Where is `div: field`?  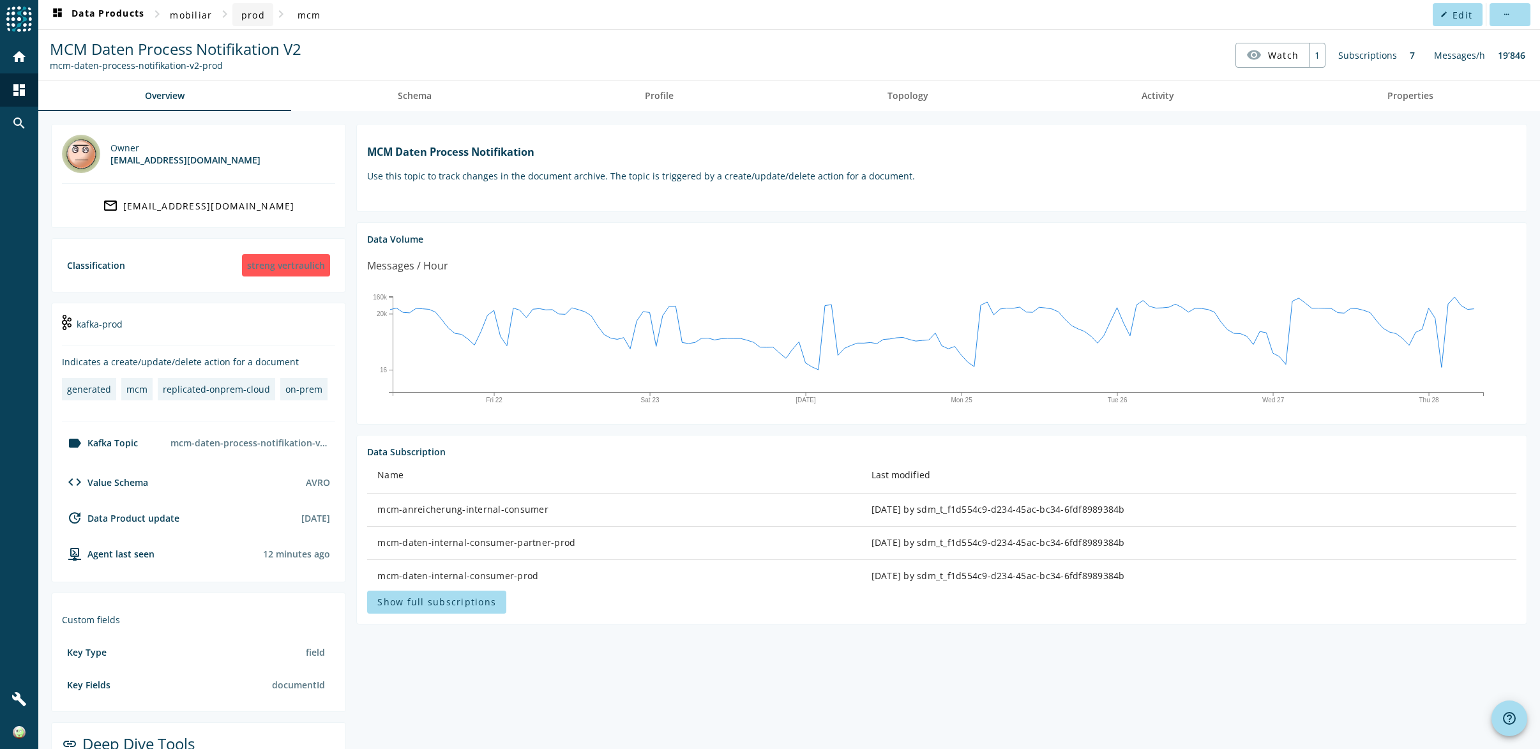 div: field is located at coordinates (315, 652).